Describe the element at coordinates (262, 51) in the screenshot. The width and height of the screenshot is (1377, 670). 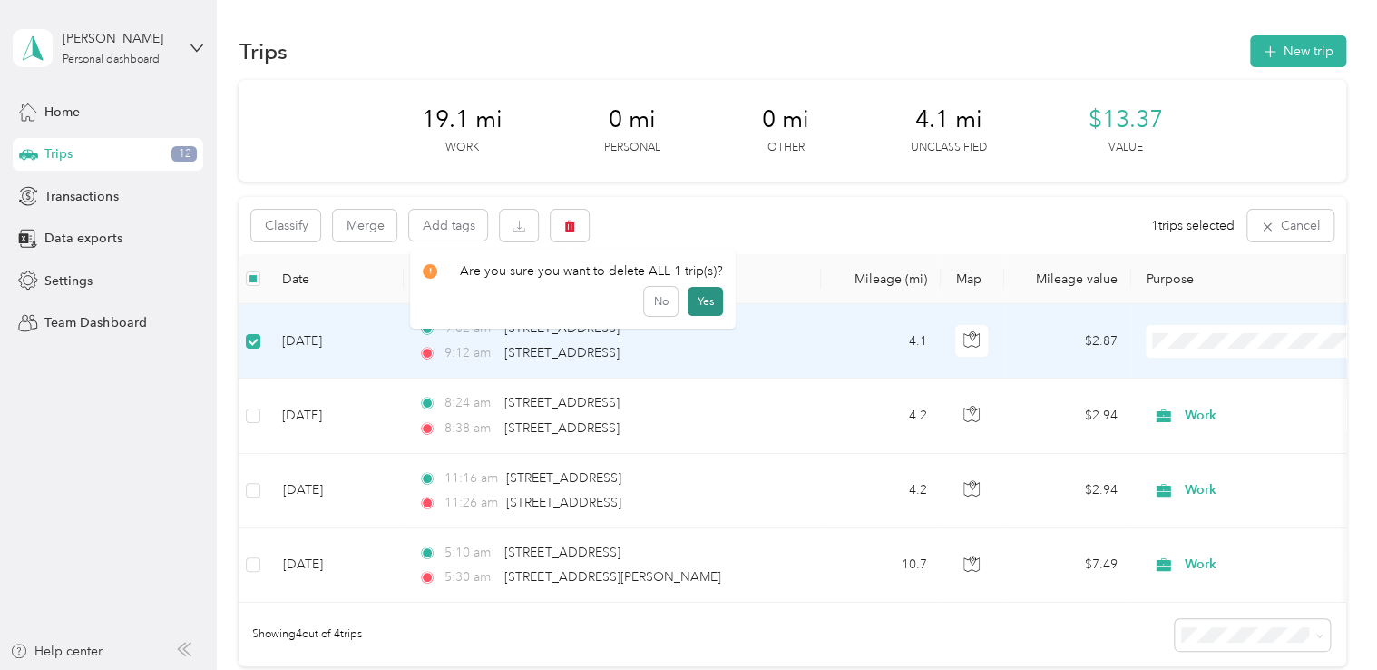
I see `h1: Trips` at that location.